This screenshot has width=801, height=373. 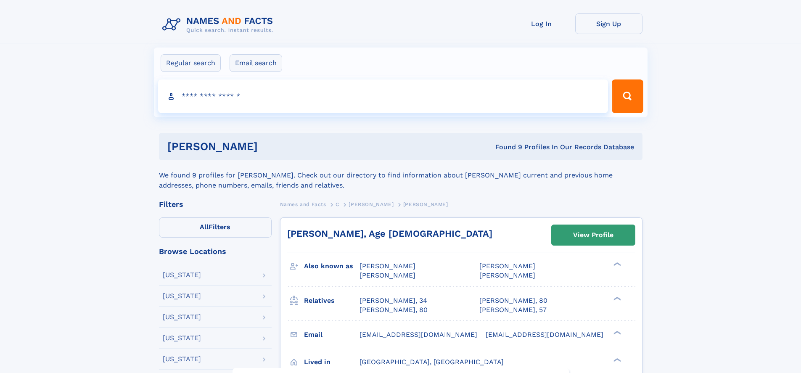 I want to click on div: Filters, so click(x=215, y=204).